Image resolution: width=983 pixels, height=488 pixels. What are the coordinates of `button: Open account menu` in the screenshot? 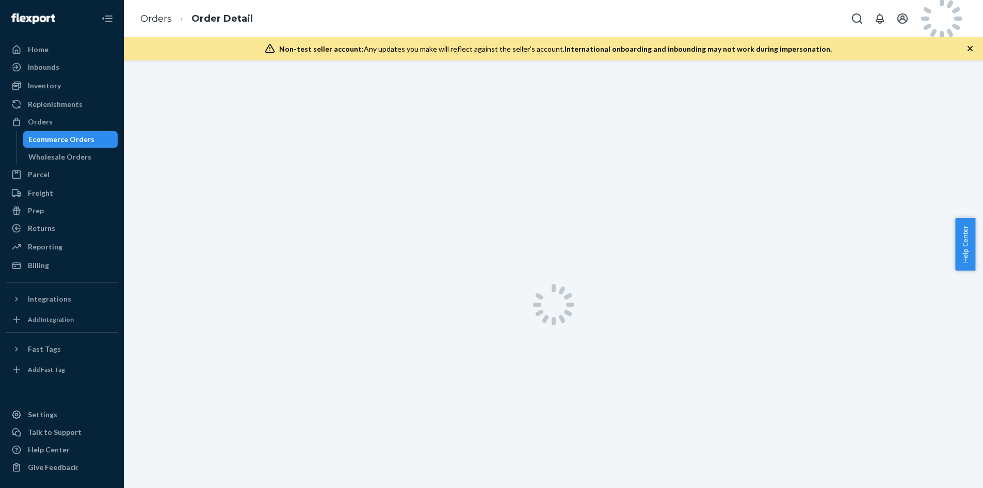 It's located at (903, 19).